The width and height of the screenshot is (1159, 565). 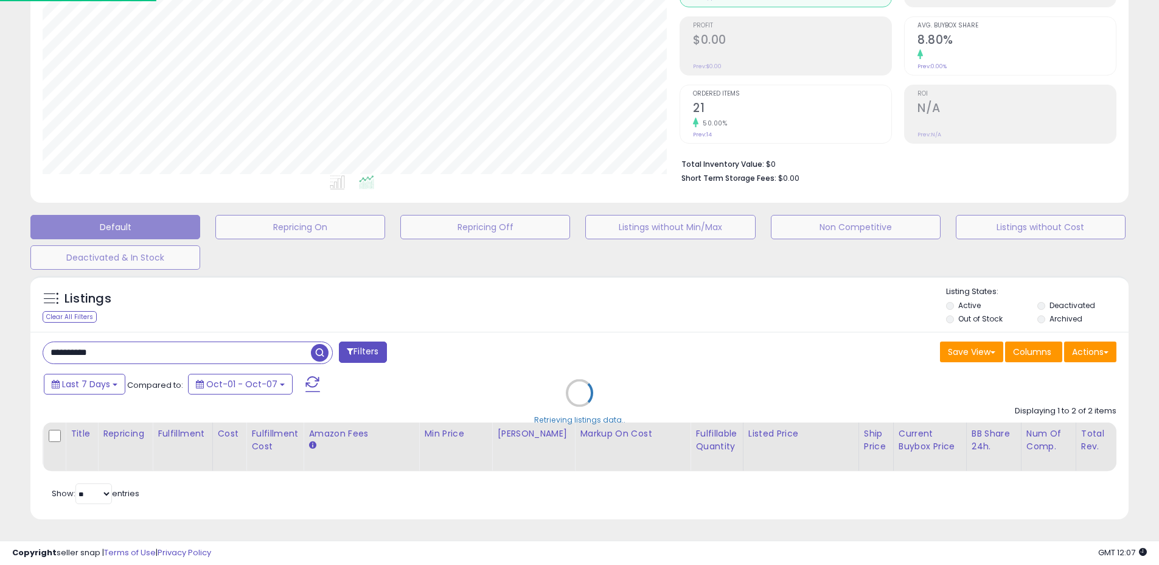 I want to click on button: Repricing On, so click(x=300, y=227).